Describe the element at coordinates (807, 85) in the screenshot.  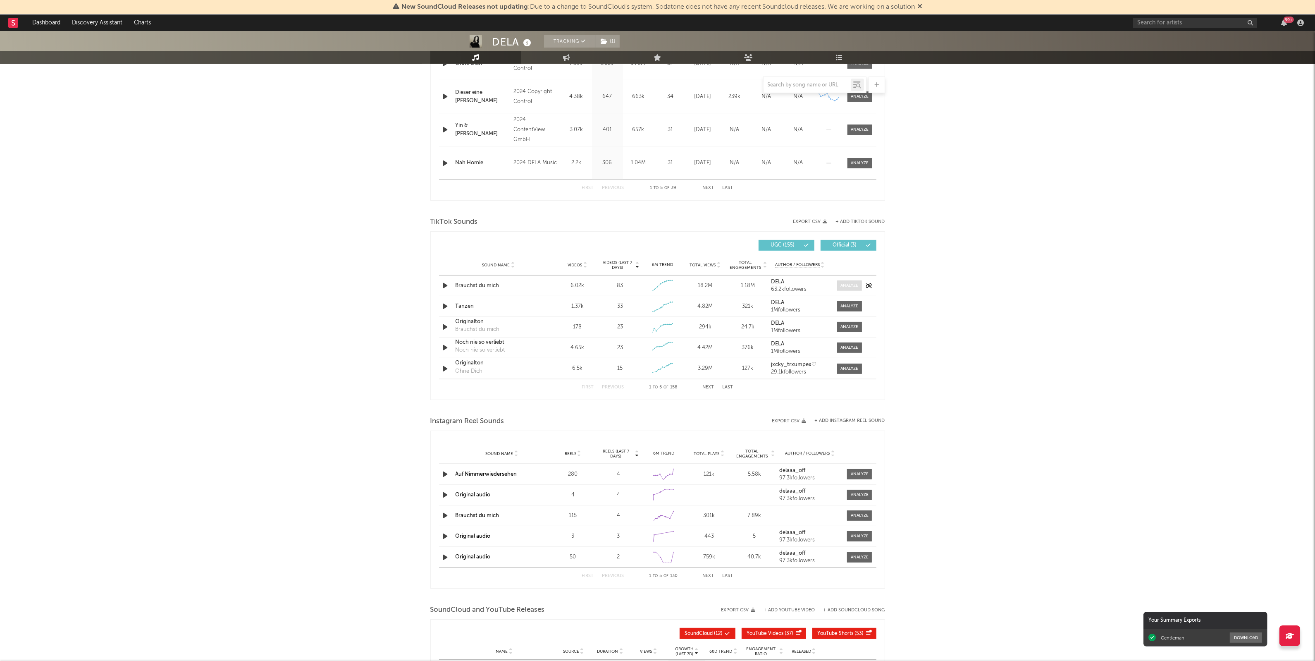
I see `input: Search by song name or URL` at that location.